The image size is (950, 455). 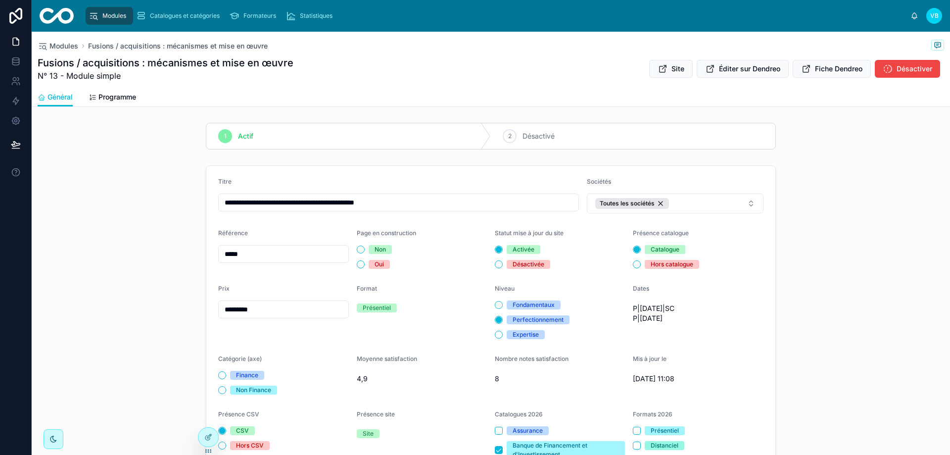 I want to click on div: Activée, so click(x=524, y=249).